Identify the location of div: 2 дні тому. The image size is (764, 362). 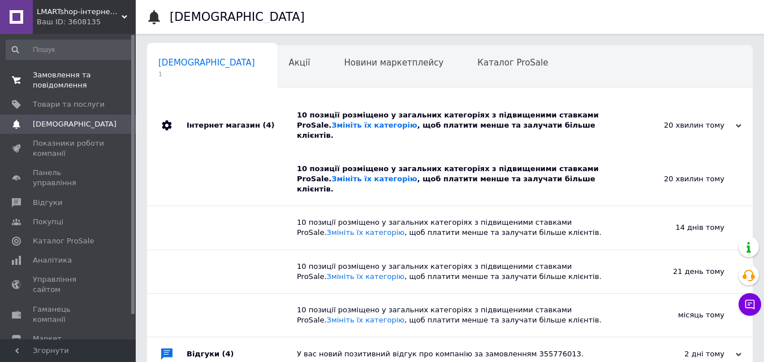
(685, 354).